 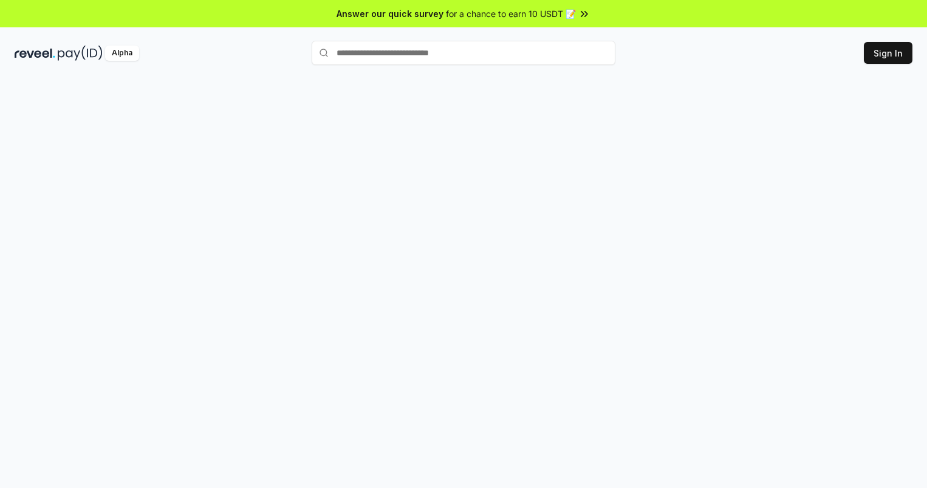 I want to click on span: Answer our quick survey, so click(x=390, y=13).